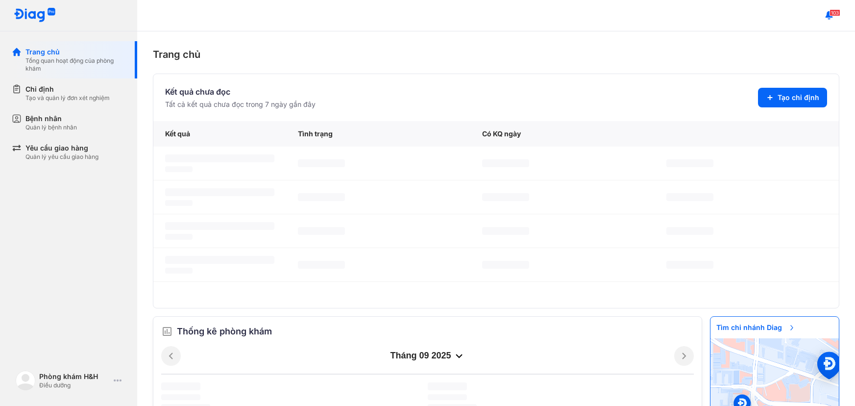 This screenshot has height=406, width=855. What do you see at coordinates (62, 148) in the screenshot?
I see `div: Yêu cầu giao hàng` at bounding box center [62, 148].